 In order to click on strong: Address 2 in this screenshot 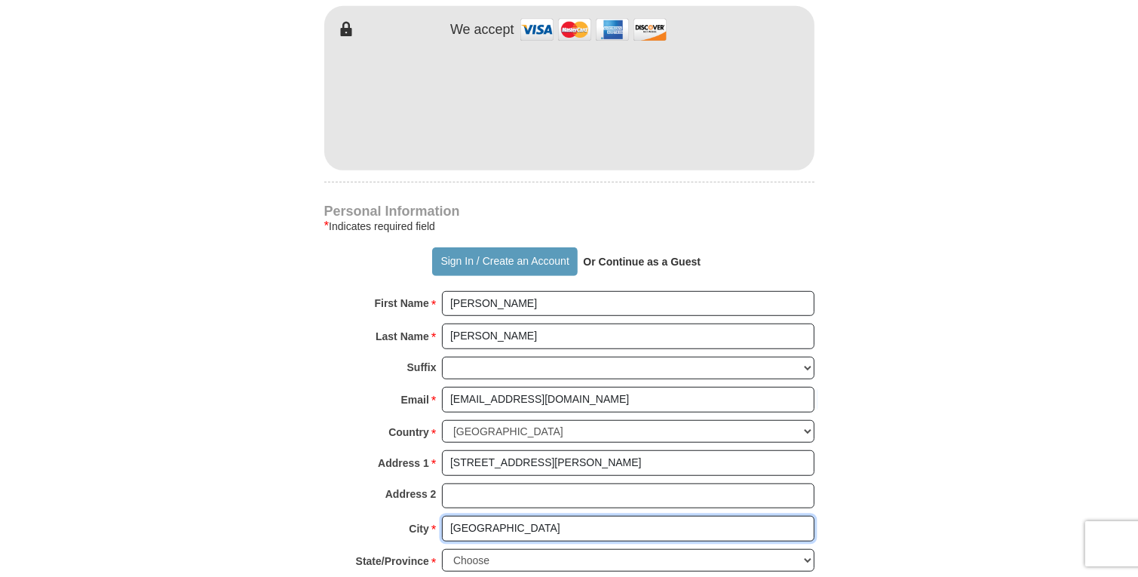, I will do `click(411, 494)`.